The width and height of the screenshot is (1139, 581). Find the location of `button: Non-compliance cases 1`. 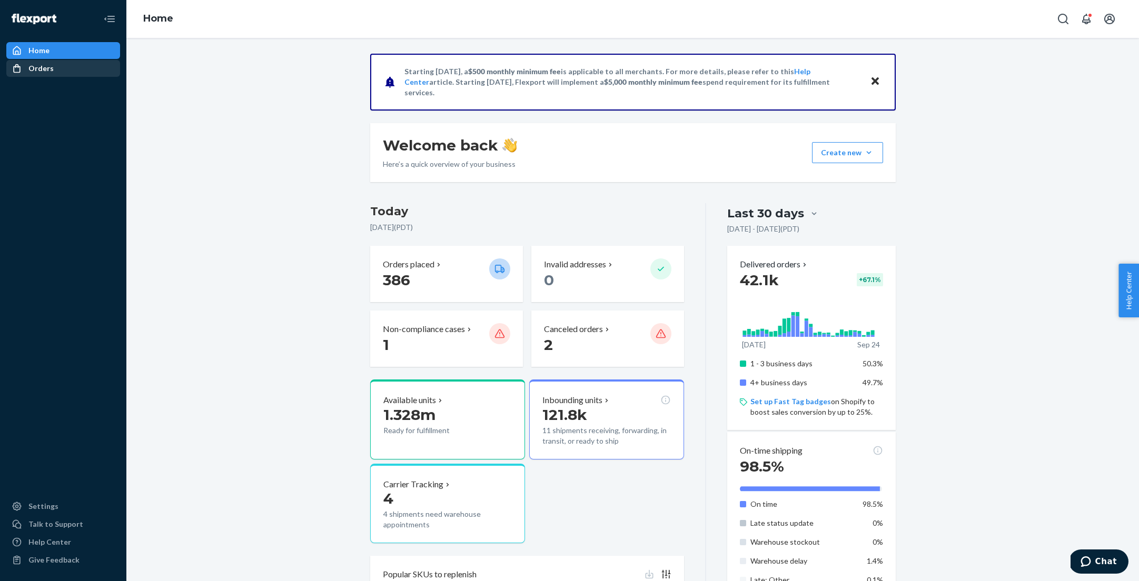

button: Non-compliance cases 1 is located at coordinates (447, 339).